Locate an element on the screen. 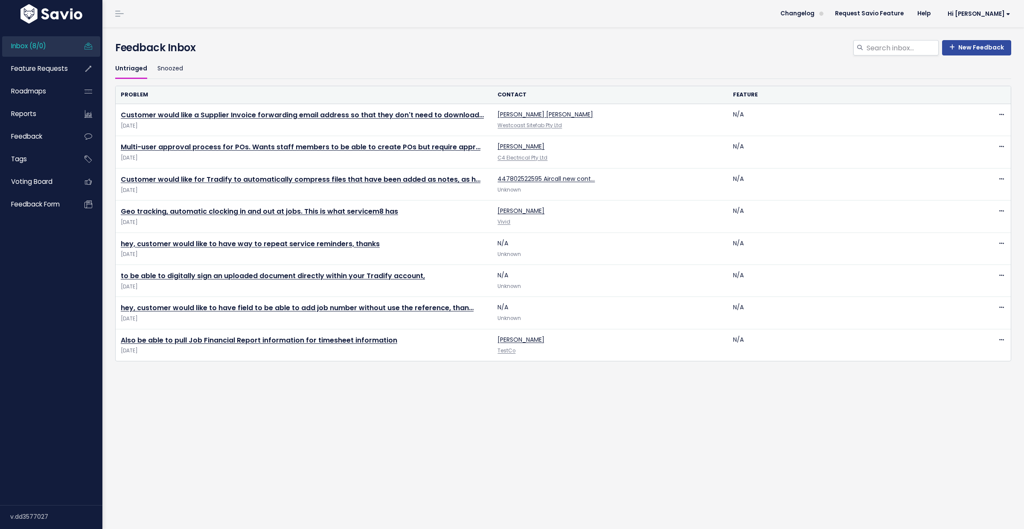  a: Feature Requests is located at coordinates (36, 69).